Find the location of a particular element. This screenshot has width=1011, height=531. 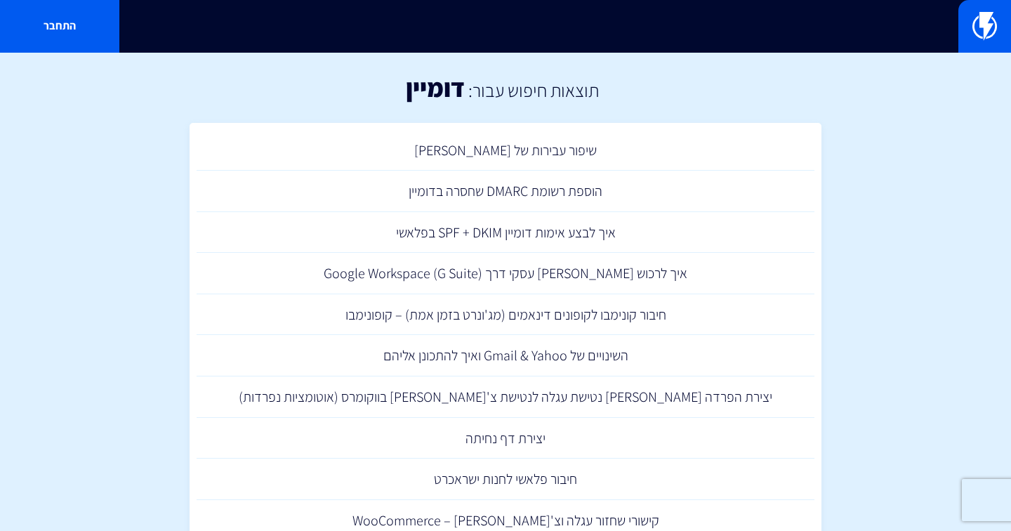

a: יצירת דף נחיתה is located at coordinates (506, 438).